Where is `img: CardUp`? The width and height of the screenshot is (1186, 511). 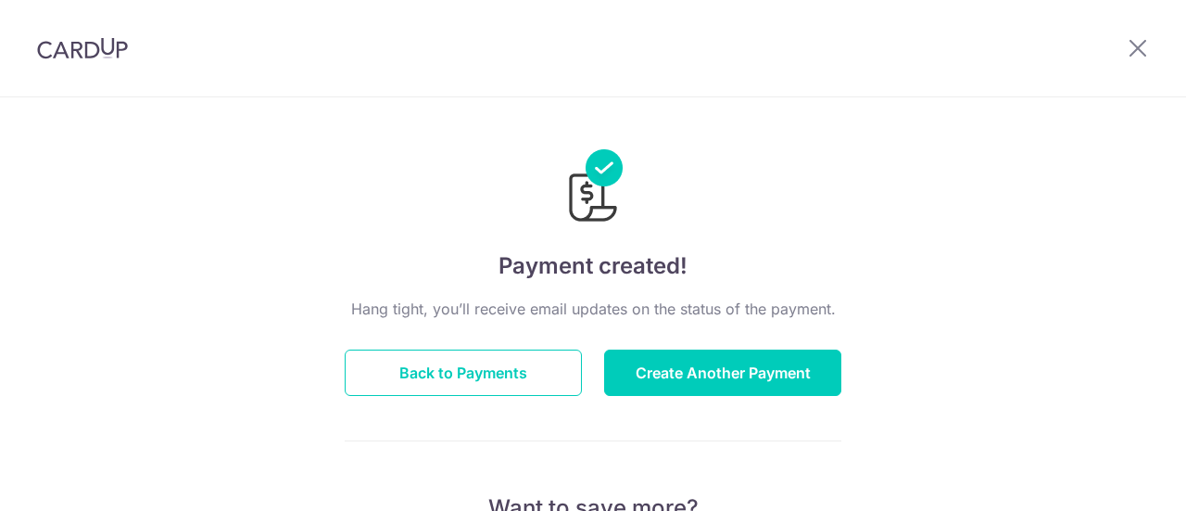 img: CardUp is located at coordinates (82, 48).